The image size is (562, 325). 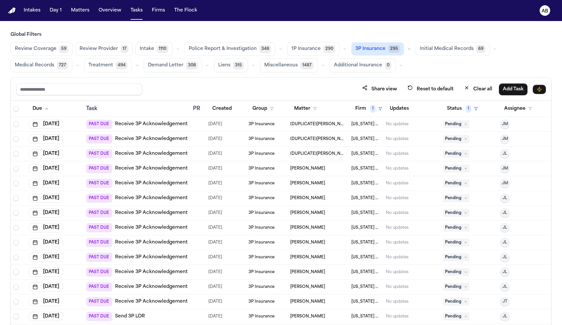 I want to click on button: Overview, so click(x=110, y=11).